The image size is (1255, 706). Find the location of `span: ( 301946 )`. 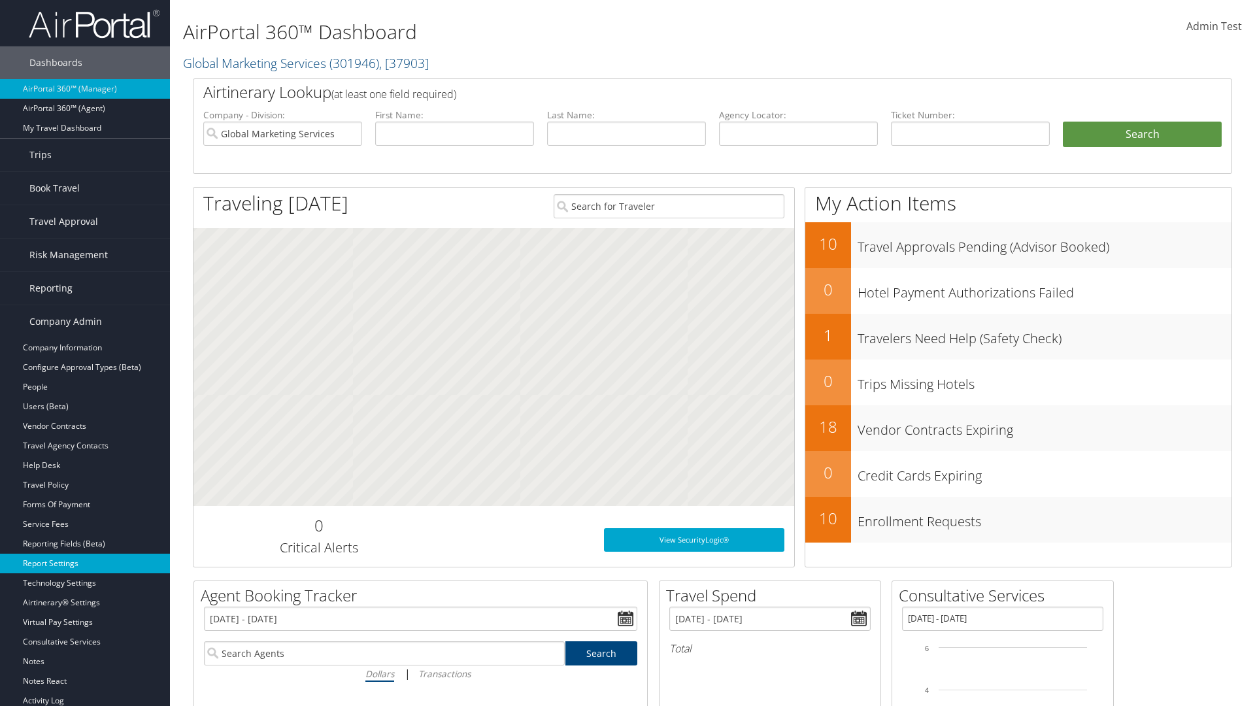

span: ( 301946 ) is located at coordinates (354, 63).